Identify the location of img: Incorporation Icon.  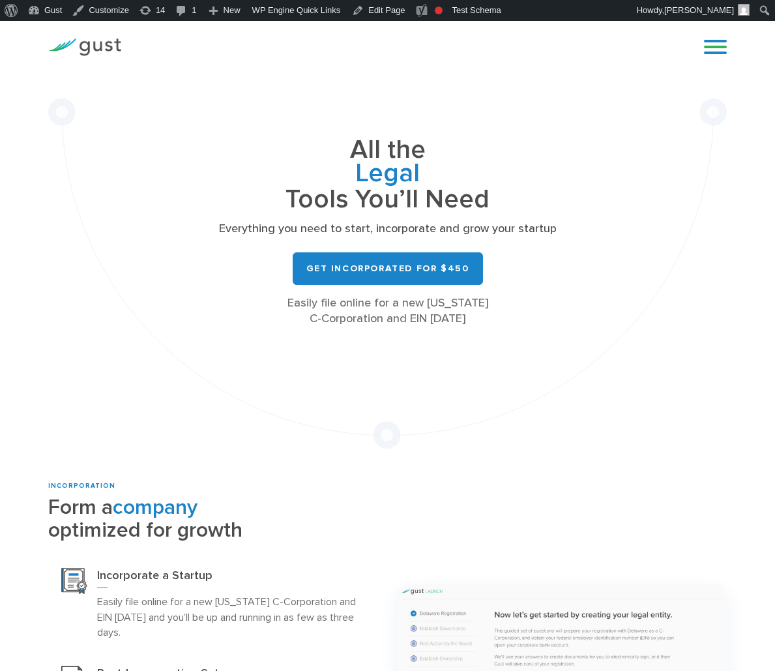
(74, 581).